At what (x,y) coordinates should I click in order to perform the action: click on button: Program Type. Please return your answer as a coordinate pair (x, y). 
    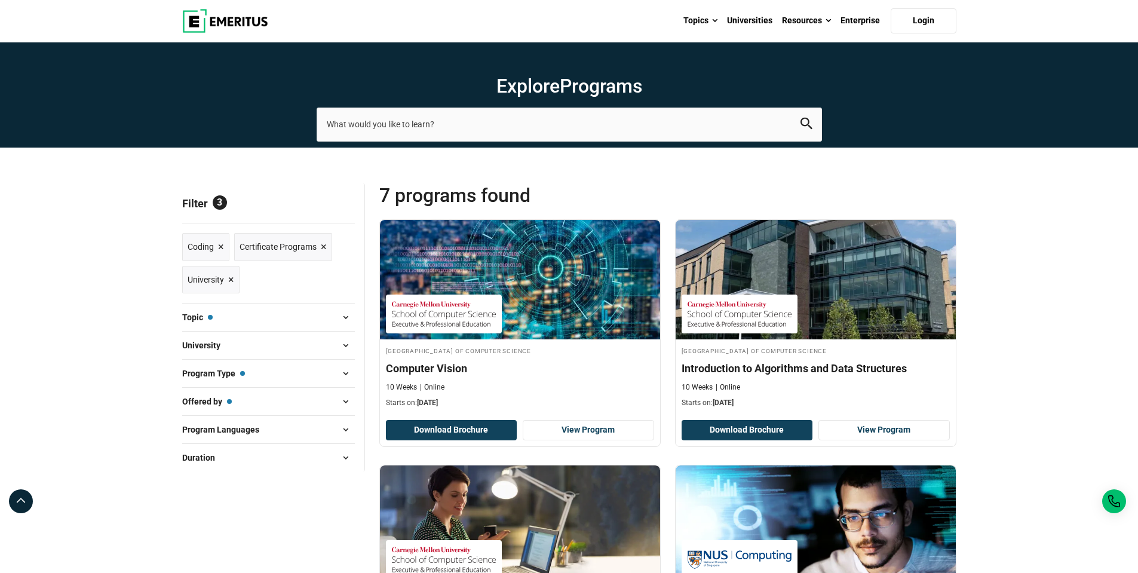
    Looking at the image, I should click on (268, 374).